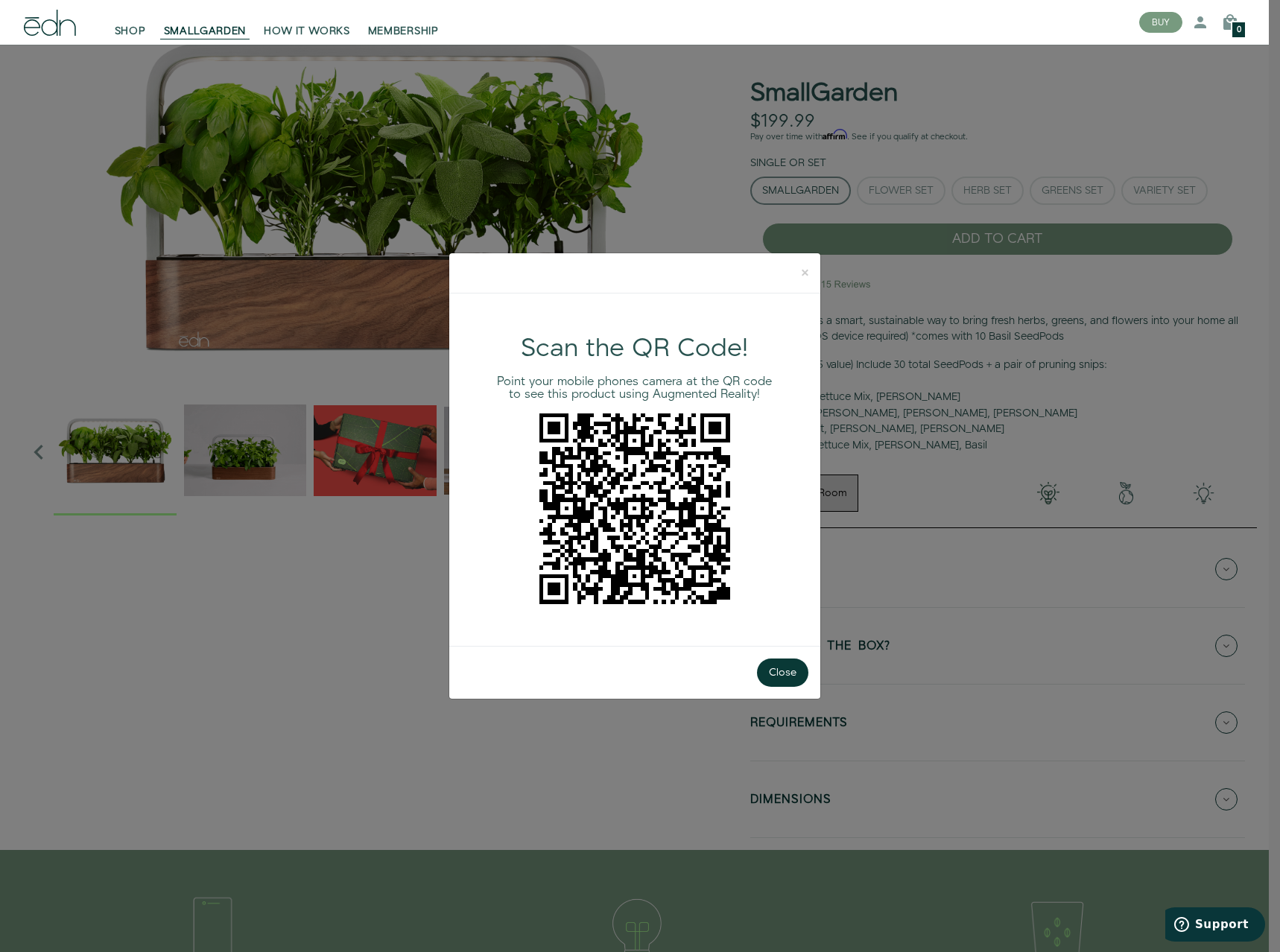  What do you see at coordinates (402, 31) in the screenshot?
I see `span: MEMBERSHIP` at bounding box center [402, 31].